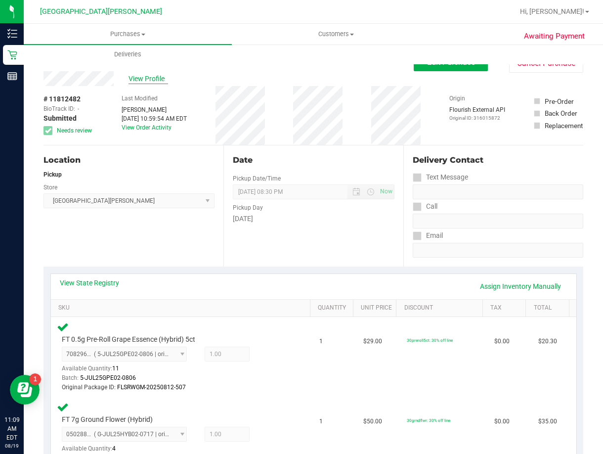 This screenshot has height=454, width=603. Describe the element at coordinates (90, 283) in the screenshot. I see `a: View State Registry` at that location.